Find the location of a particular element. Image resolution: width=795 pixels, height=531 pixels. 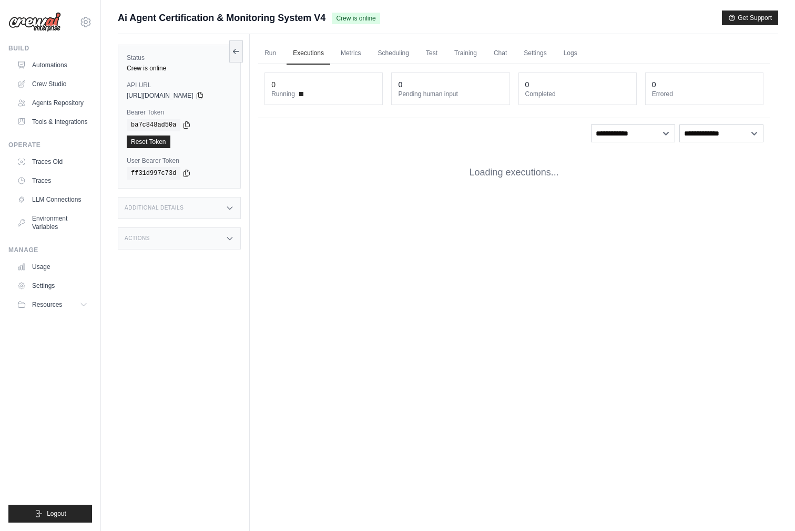

a: Logs is located at coordinates (570, 54).